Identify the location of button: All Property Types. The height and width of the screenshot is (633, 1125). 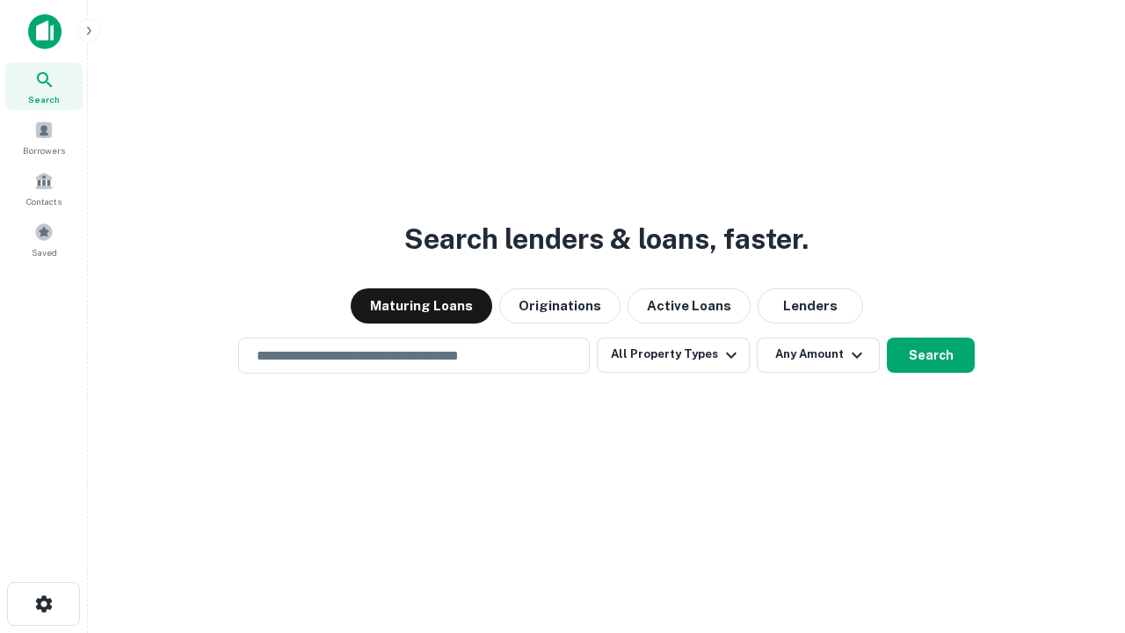
(673, 355).